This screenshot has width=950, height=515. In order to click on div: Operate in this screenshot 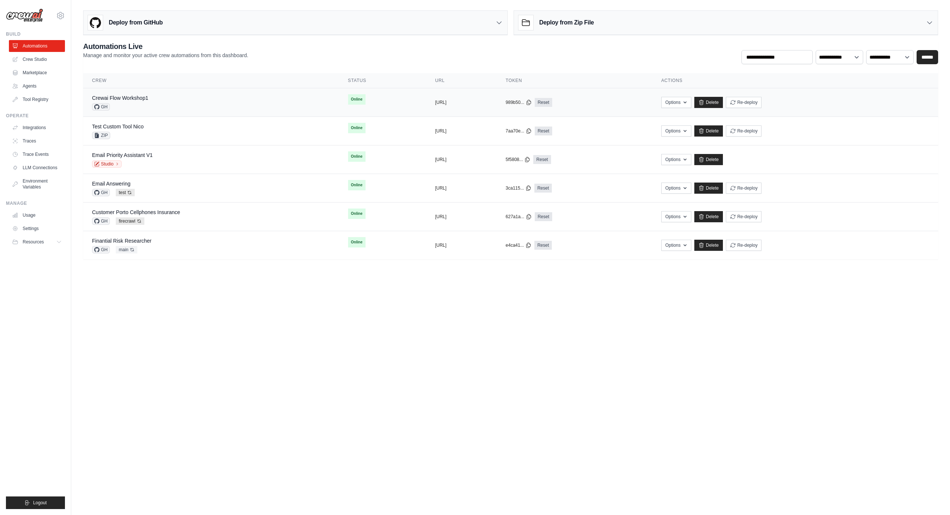, I will do `click(35, 116)`.